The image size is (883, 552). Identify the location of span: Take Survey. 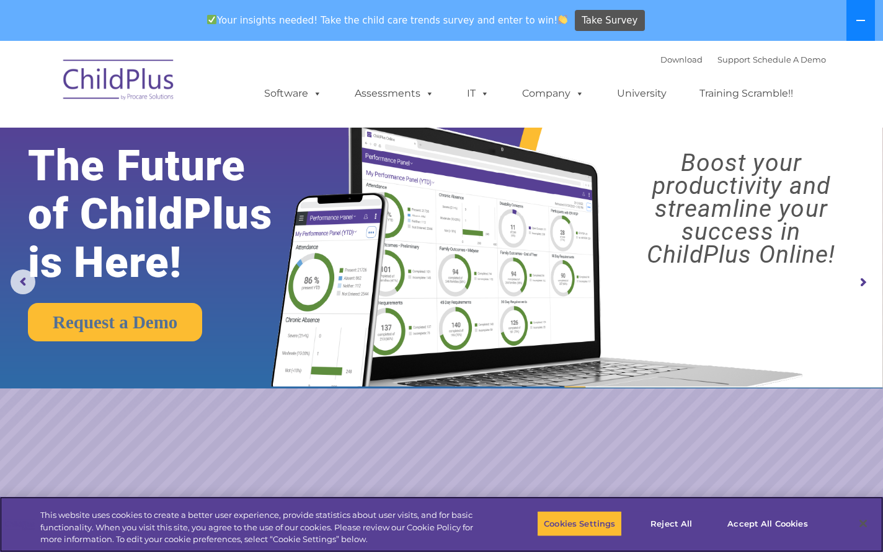
(609, 20).